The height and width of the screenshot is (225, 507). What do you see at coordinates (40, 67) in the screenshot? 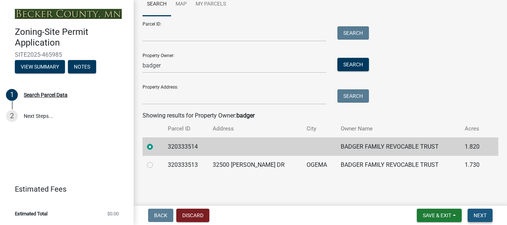
I see `wm-modal-confirm: Summary` at bounding box center [40, 67].